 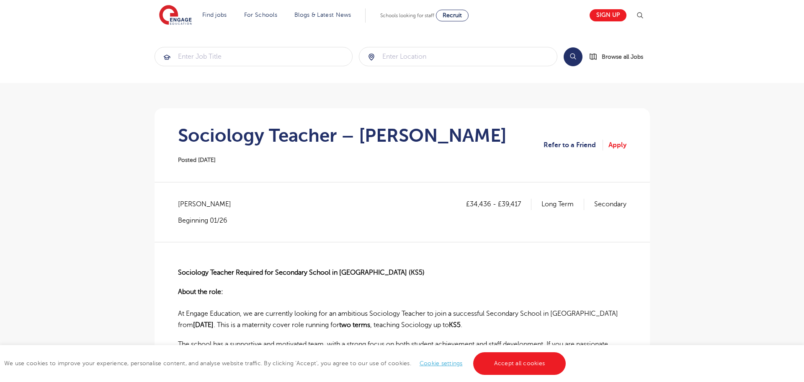 What do you see at coordinates (402, 308) in the screenshot?
I see `p: At Engage Education, we are currently looking for an ambitious Sociology Teacher to join a succes...` at bounding box center [402, 308].